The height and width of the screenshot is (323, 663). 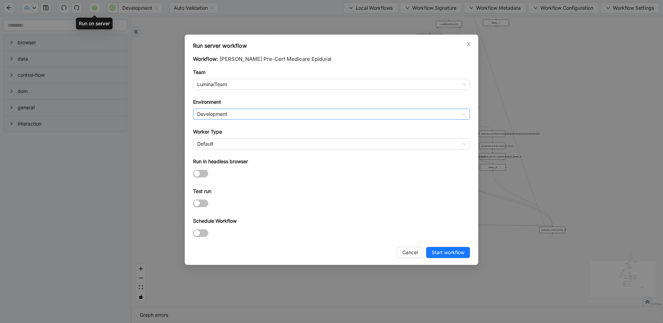 I want to click on button: Schedule Workflow, so click(x=201, y=233).